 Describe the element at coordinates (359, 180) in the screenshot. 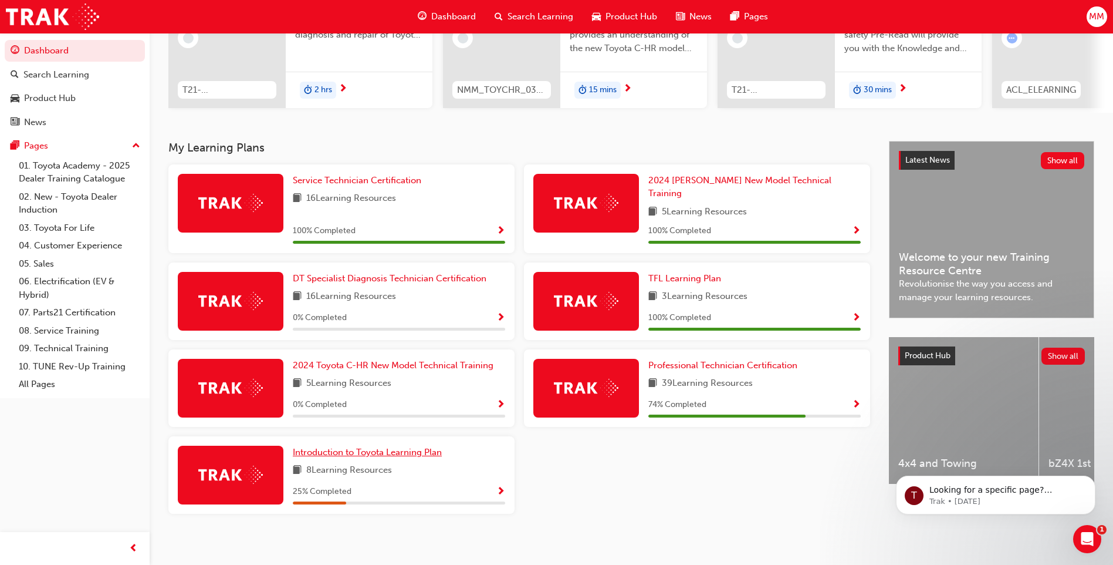

I see `a: Service Technician Certification` at that location.